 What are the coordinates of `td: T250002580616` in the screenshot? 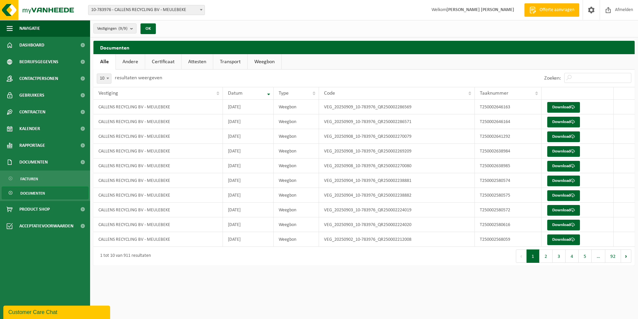 It's located at (508, 224).